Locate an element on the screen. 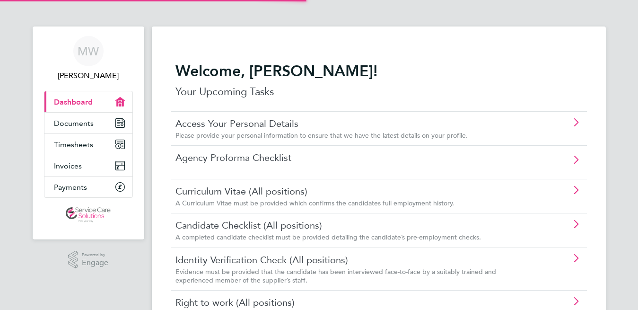  span: Timesheets is located at coordinates (73, 144).